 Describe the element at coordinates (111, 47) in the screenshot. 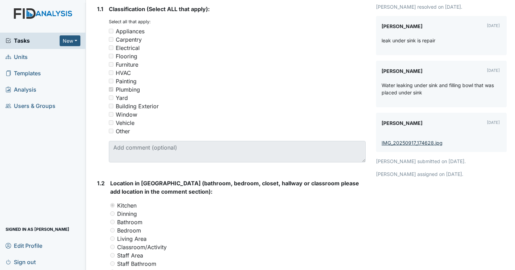

I see `input: Electrical` at that location.